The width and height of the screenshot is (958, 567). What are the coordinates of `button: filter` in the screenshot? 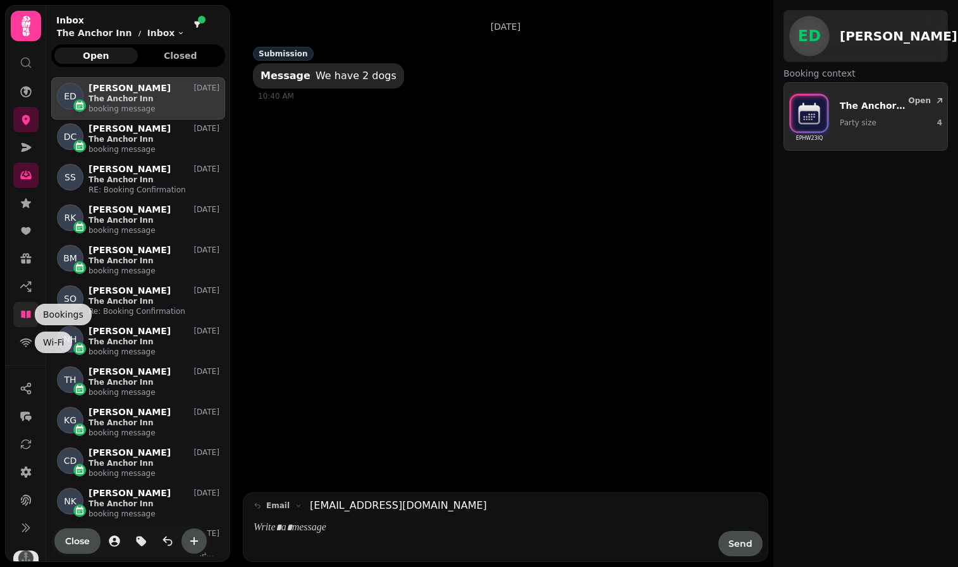 It's located at (197, 25).